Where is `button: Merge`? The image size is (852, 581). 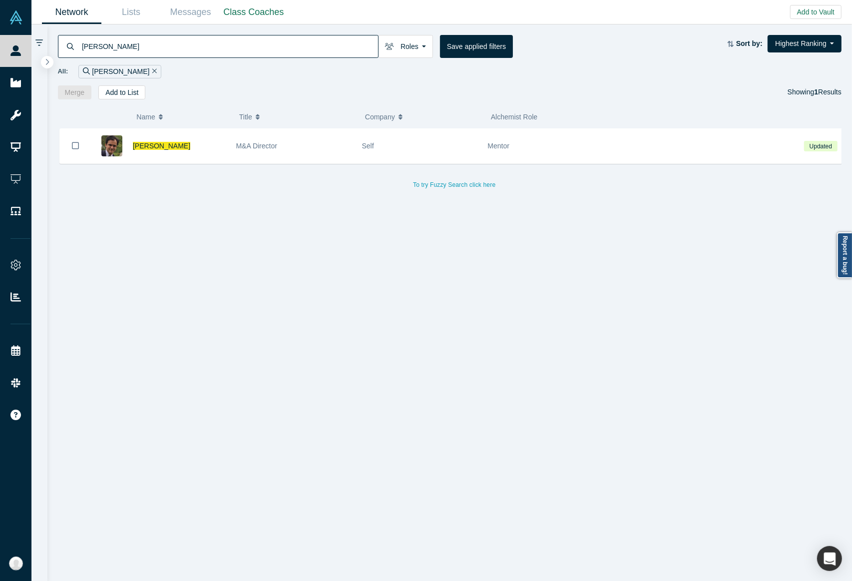
button: Merge is located at coordinates (75, 92).